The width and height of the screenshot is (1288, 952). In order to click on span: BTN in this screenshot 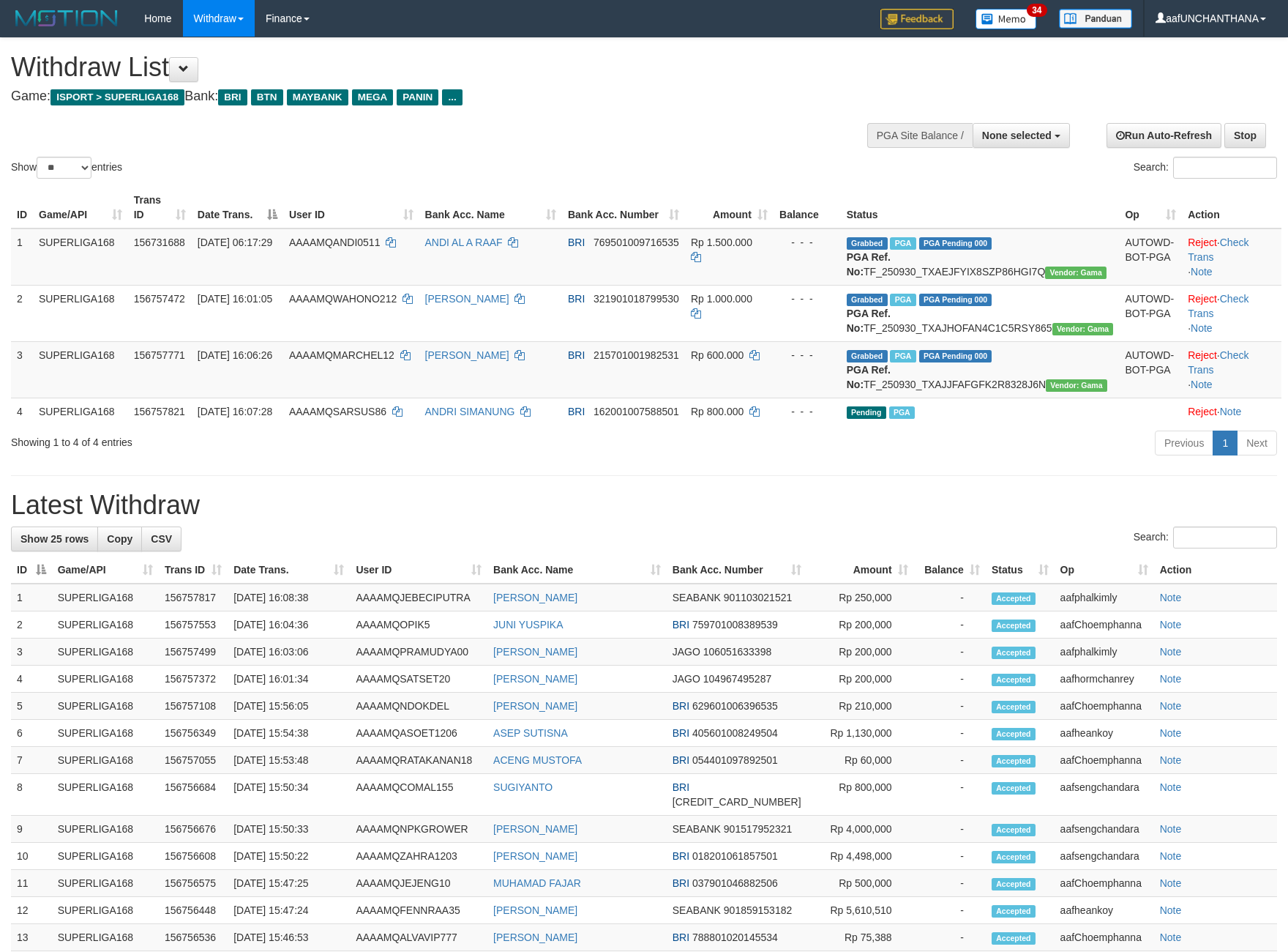, I will do `click(267, 97)`.